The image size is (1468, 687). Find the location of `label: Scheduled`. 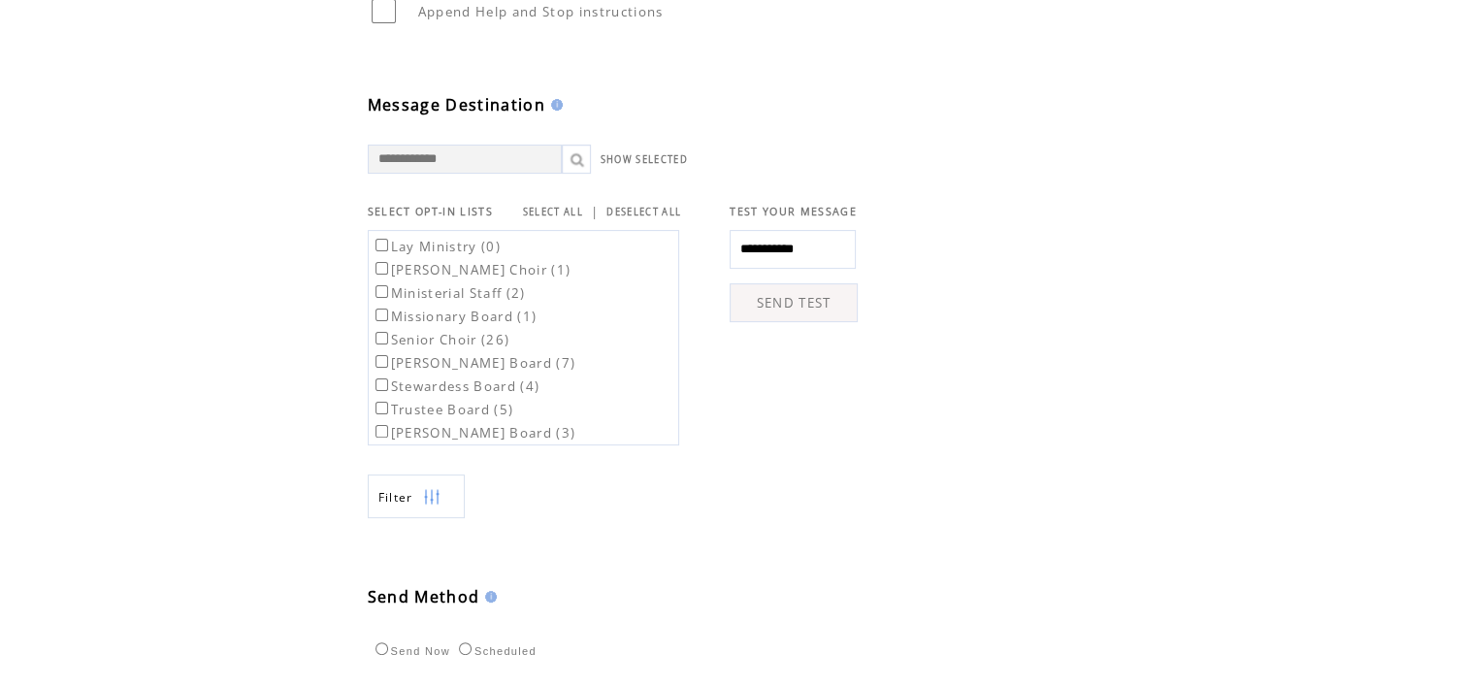

label: Scheduled is located at coordinates (495, 651).